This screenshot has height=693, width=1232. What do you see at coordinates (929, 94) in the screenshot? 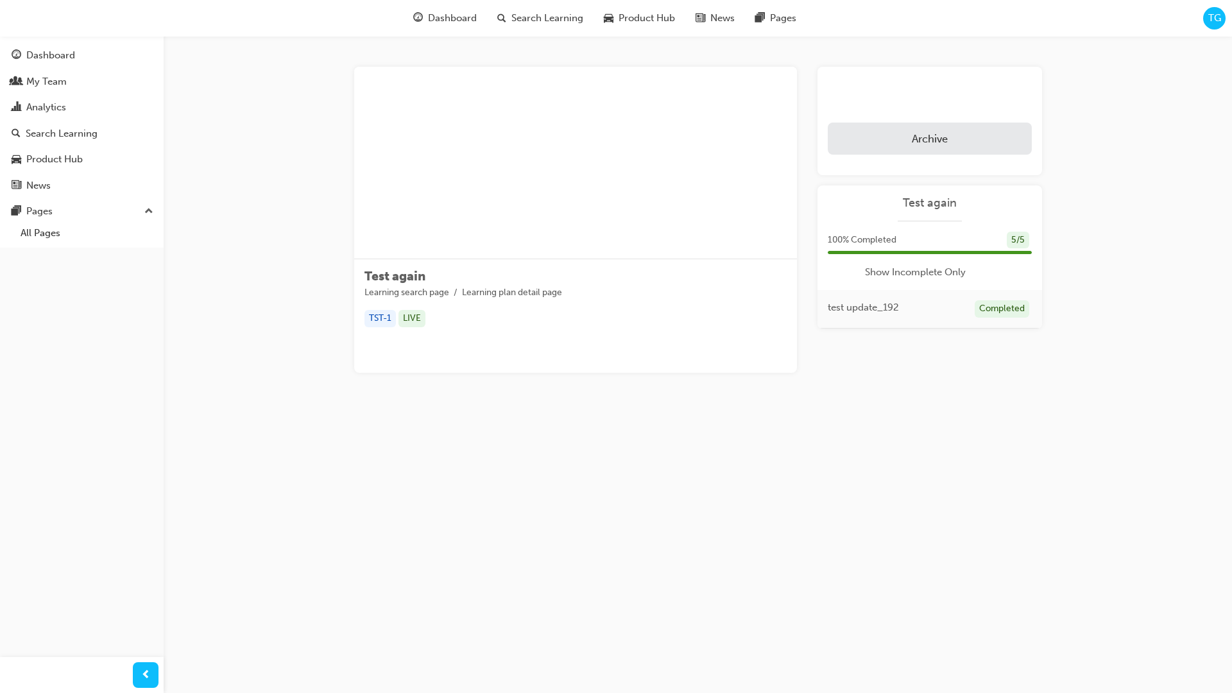
I see `a: Edit` at bounding box center [929, 94].